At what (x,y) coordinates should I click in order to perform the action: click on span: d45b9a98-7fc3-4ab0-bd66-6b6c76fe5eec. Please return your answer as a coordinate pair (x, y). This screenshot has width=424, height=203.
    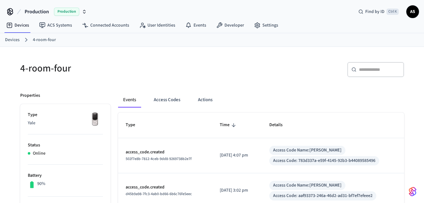
    Looking at the image, I should click on (159, 194).